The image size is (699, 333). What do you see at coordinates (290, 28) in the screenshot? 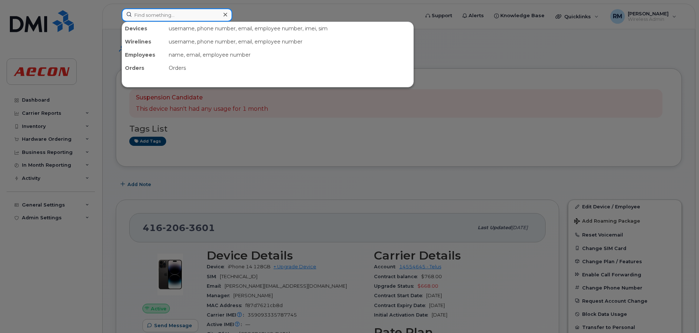
I see `div: username, phone number, email, employee number, imei, sim` at bounding box center [290, 28].